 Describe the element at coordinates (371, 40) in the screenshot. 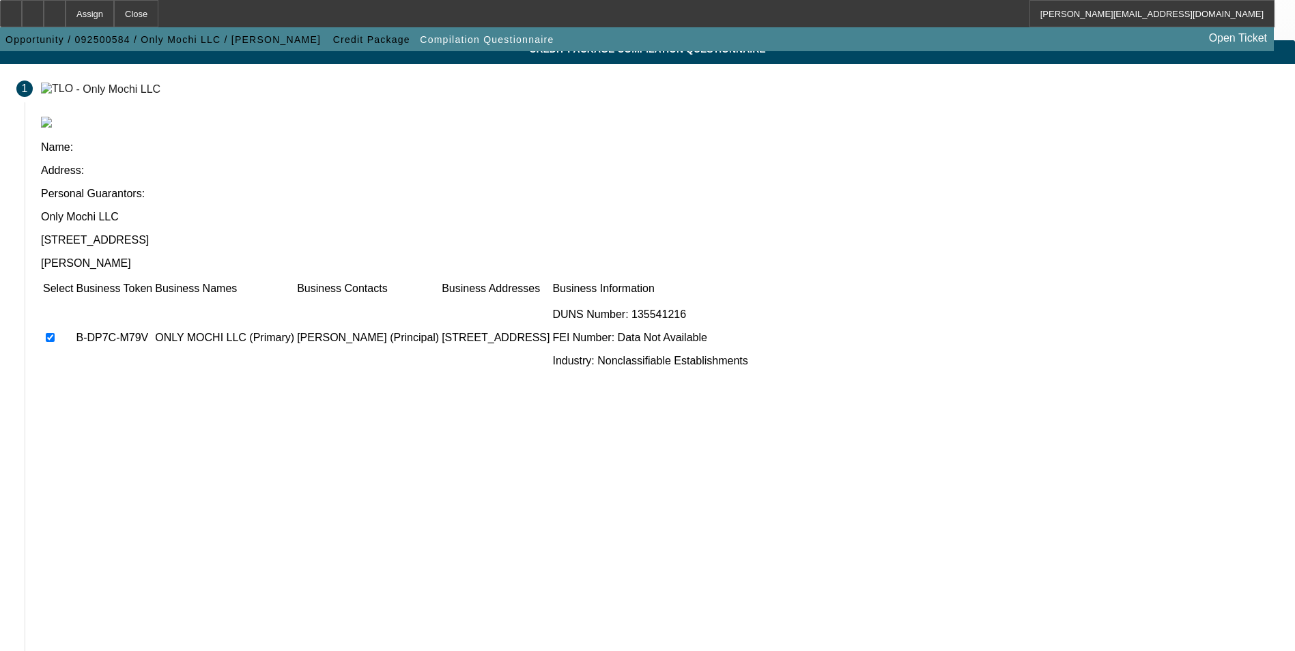

I see `button: Credit Package` at that location.